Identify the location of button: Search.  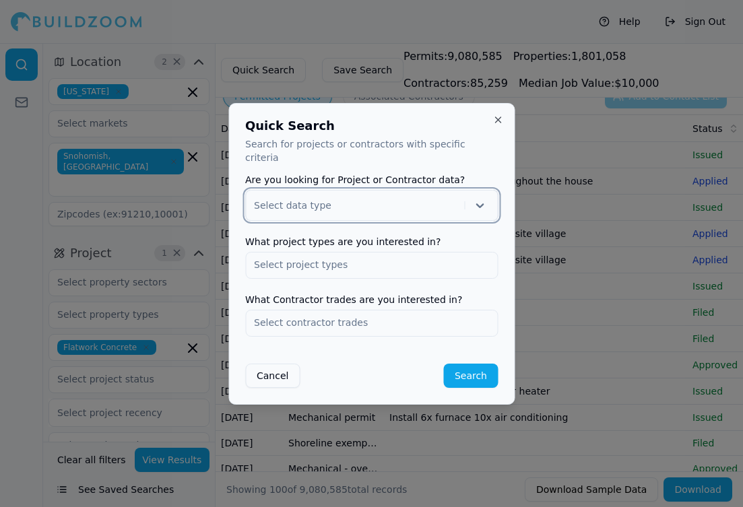
(471, 376).